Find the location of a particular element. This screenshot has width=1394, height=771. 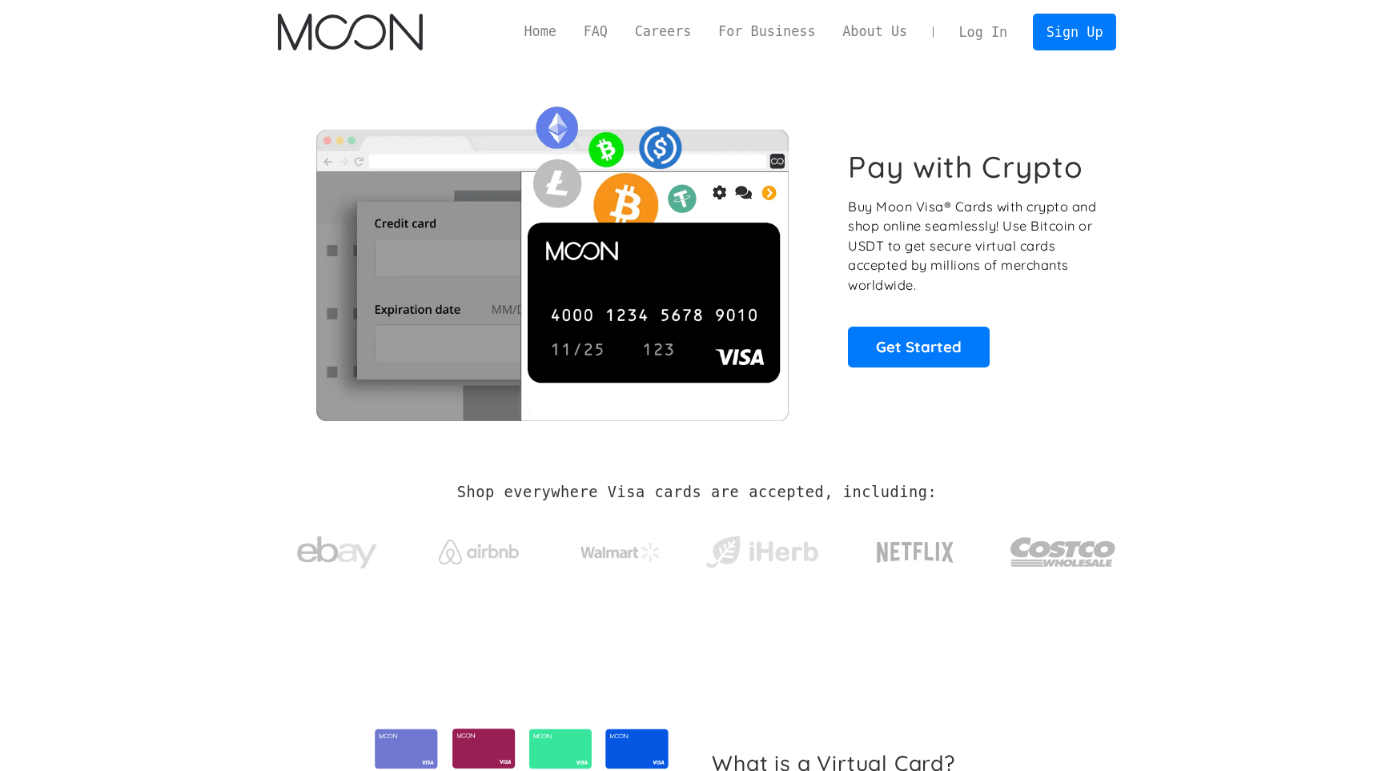

a: iHerb is located at coordinates (761, 548).